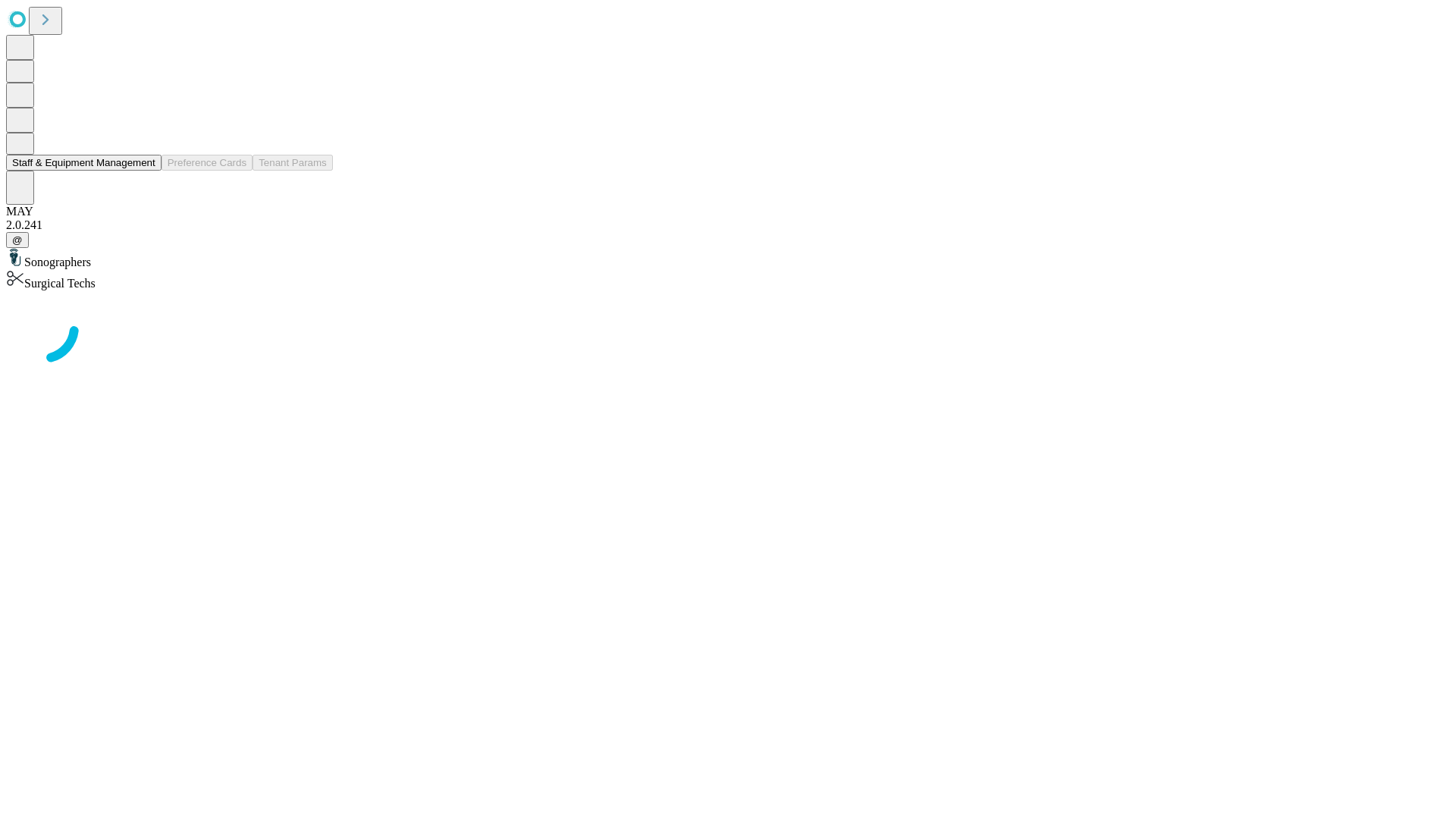  I want to click on div: MAY, so click(728, 211).